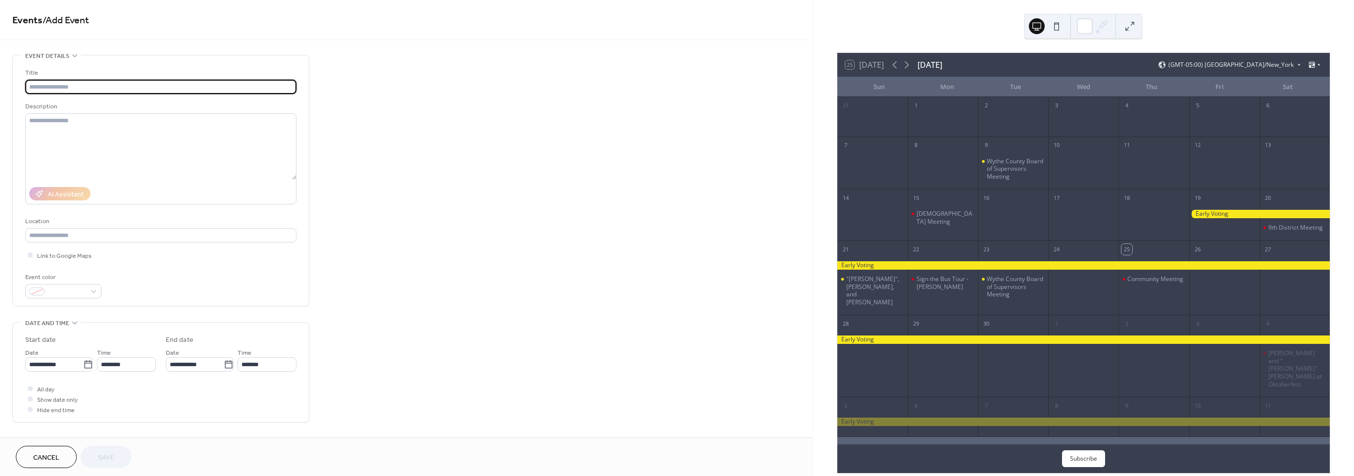  Describe the element at coordinates (64, 256) in the screenshot. I see `span: Link to Google Maps` at that location.